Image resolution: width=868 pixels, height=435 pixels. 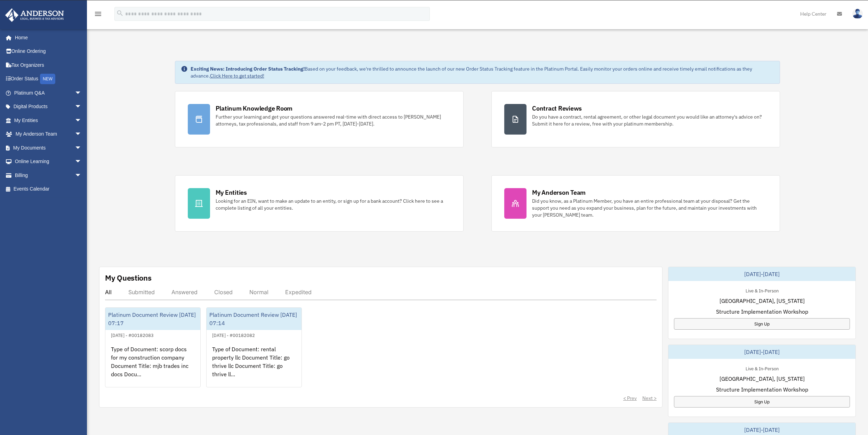 What do you see at coordinates (231, 192) in the screenshot?
I see `div: My Entities` at bounding box center [231, 192].